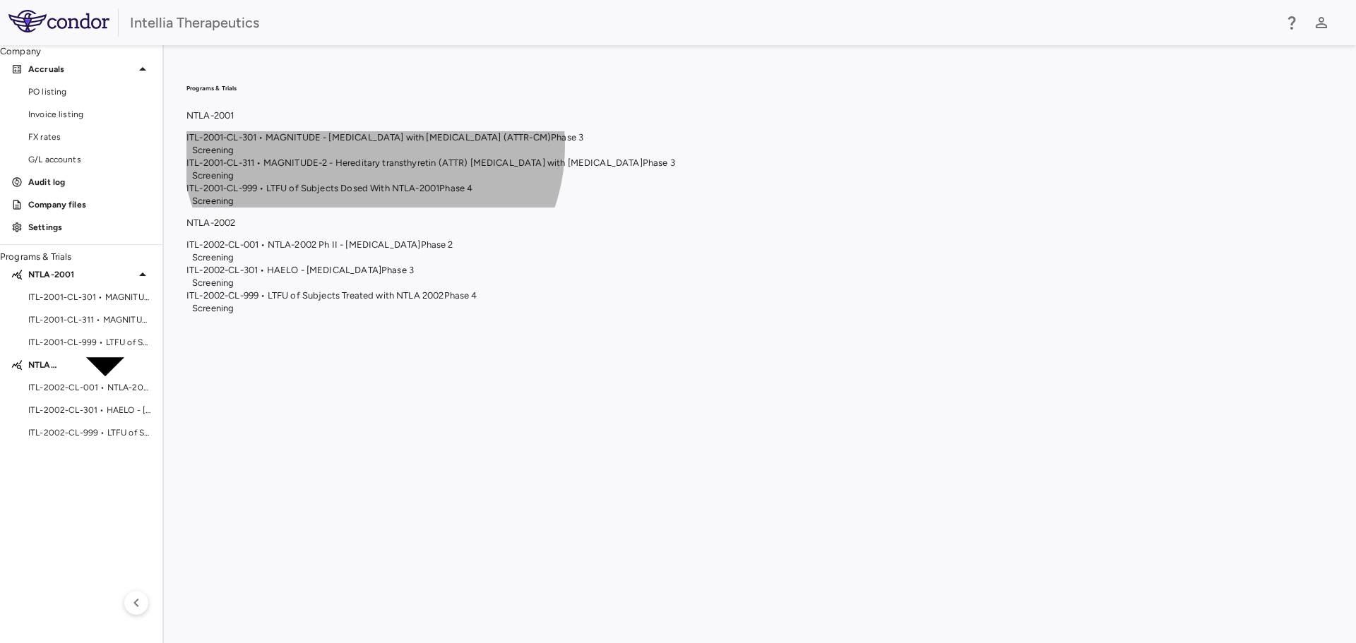 This screenshot has height=643, width=1356. Describe the element at coordinates (760, 88) in the screenshot. I see `h6: Programs & Trials` at that location.